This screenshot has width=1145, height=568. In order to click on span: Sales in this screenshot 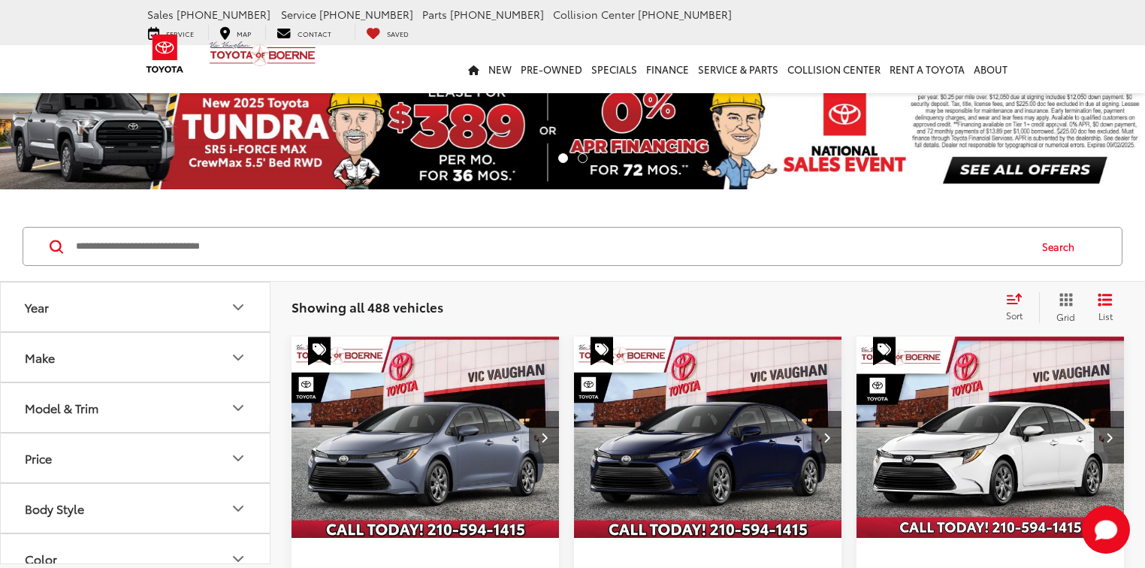, I will do `click(160, 14)`.